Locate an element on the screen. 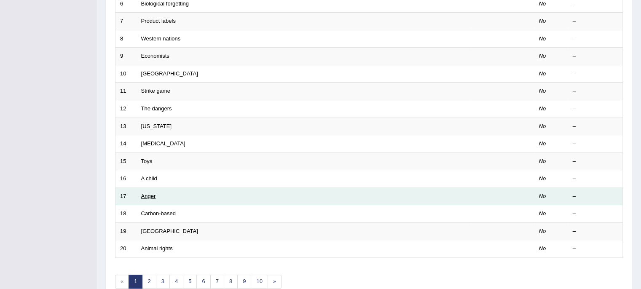 This screenshot has height=289, width=641. a: Toys is located at coordinates (147, 161).